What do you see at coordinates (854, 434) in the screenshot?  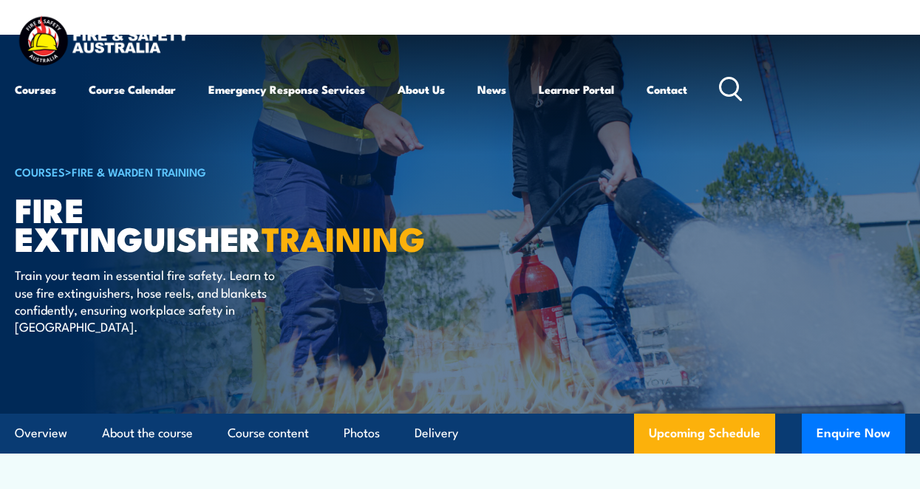 I see `button: Enquire Now` at bounding box center [854, 434].